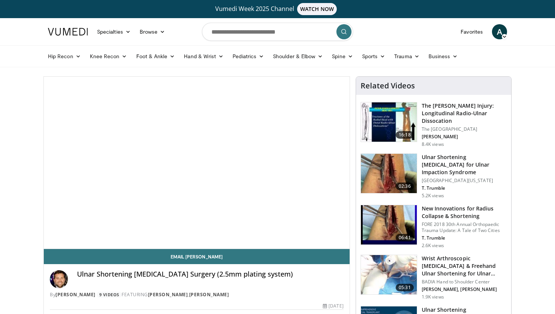 This screenshot has width=555, height=314. Describe the element at coordinates (499, 32) in the screenshot. I see `a: A` at that location.